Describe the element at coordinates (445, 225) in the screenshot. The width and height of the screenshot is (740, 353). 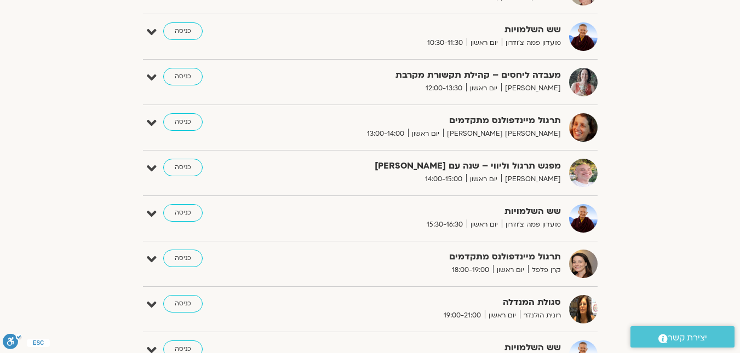
I see `span: 15:30-16:30` at that location.